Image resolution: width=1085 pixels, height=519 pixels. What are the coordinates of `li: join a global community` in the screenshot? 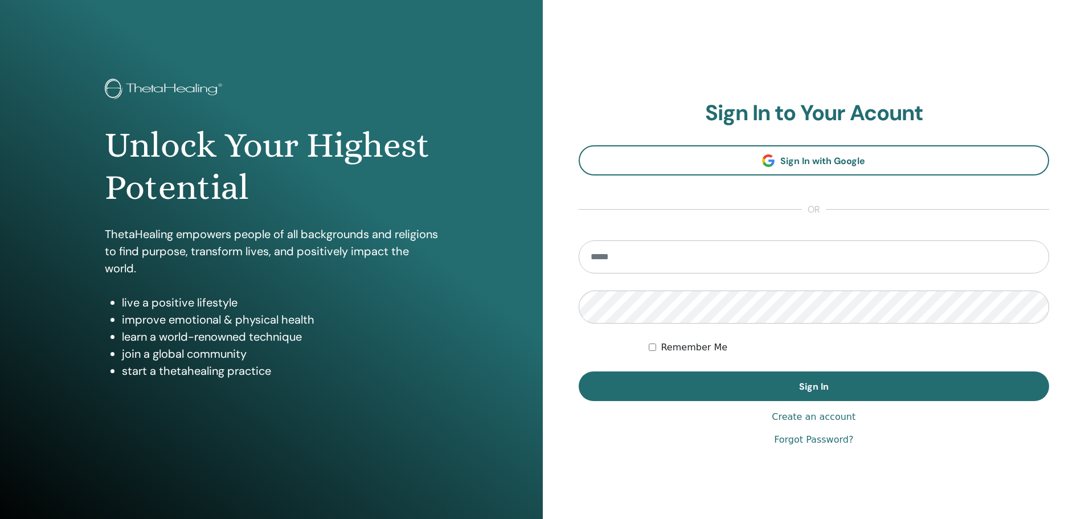 It's located at (280, 354).